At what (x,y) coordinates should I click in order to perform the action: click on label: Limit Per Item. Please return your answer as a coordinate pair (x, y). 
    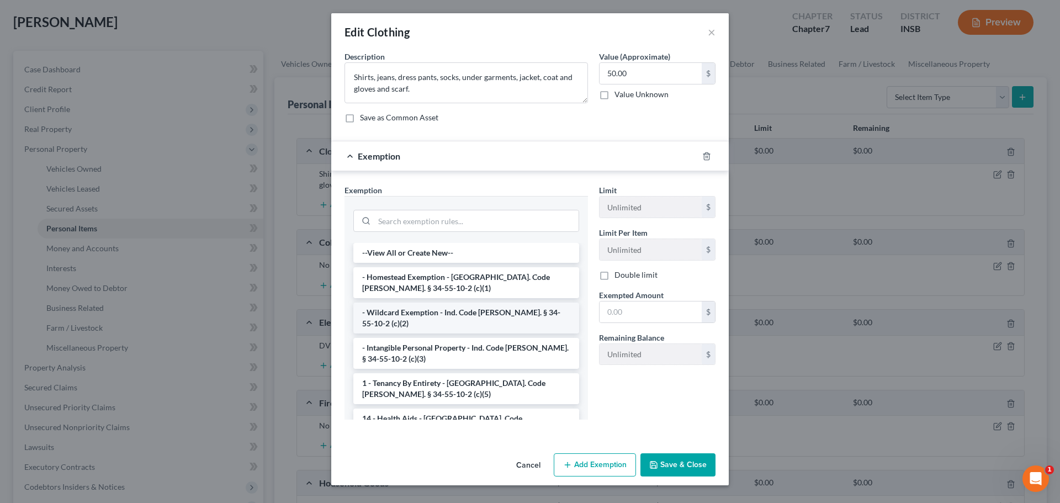
    Looking at the image, I should click on (624, 233).